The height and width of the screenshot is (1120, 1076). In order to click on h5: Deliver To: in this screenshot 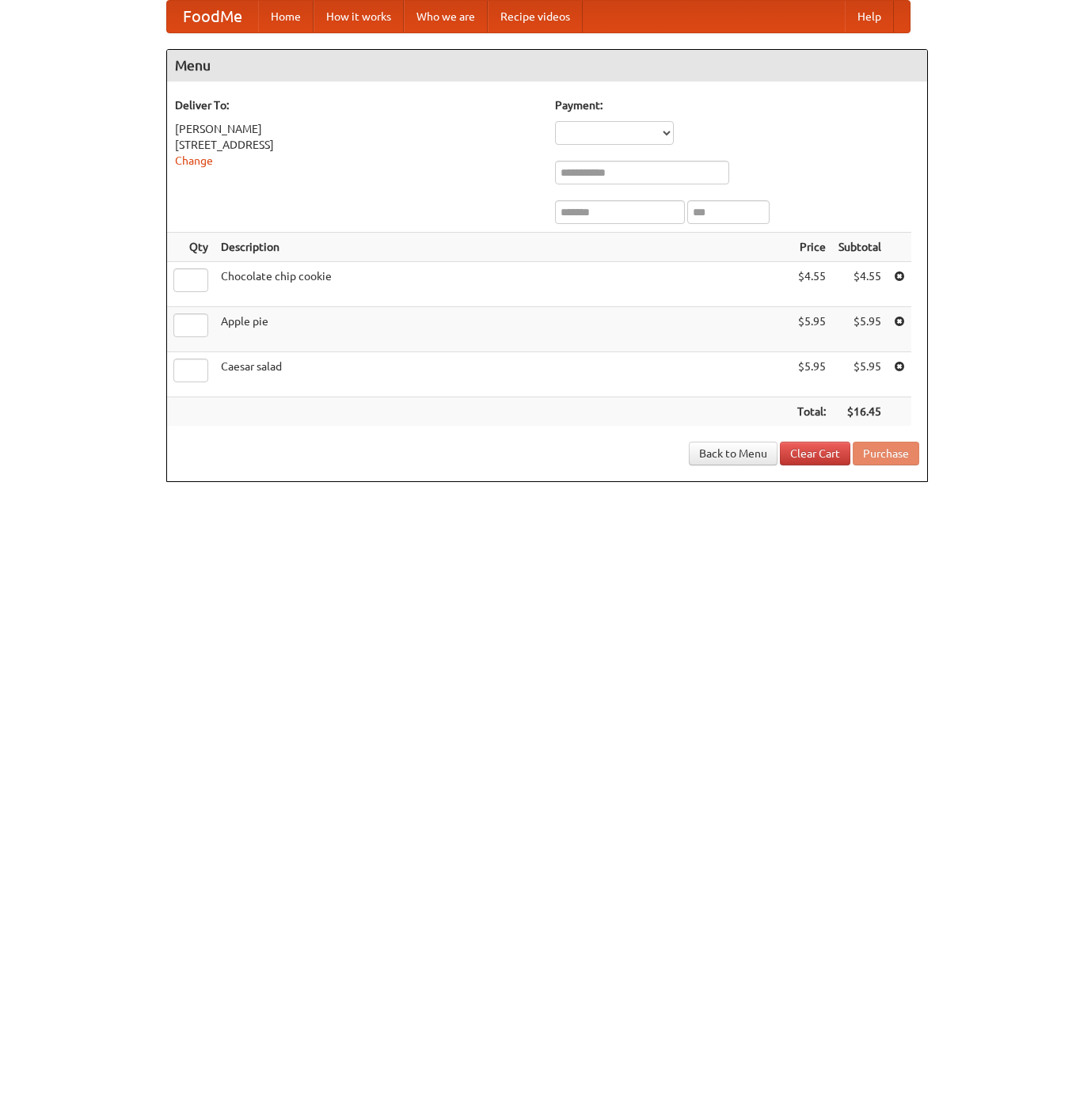, I will do `click(357, 105)`.